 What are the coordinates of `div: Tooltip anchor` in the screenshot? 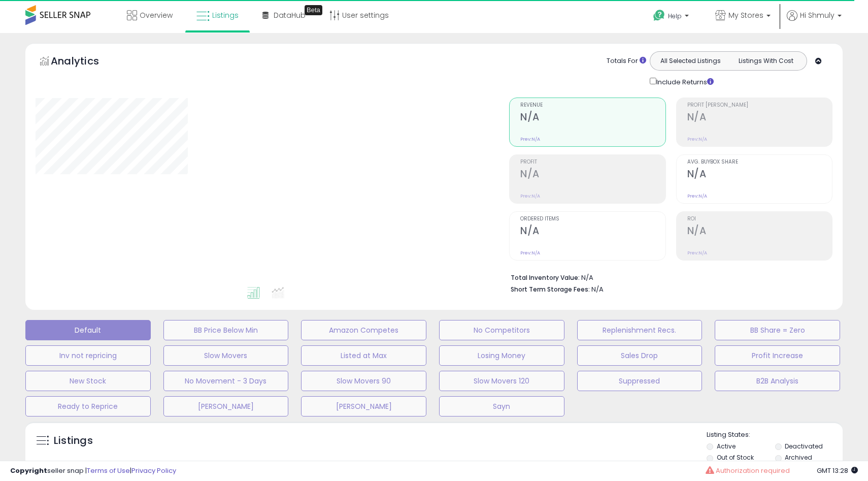 It's located at (313, 10).